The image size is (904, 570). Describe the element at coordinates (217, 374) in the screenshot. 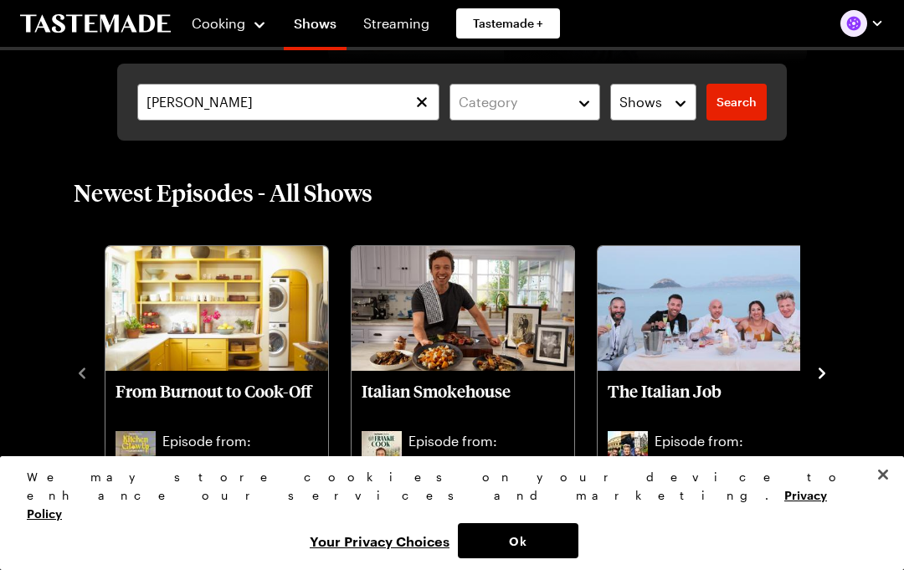

I see `div: From Burnout to Cook-Off` at that location.